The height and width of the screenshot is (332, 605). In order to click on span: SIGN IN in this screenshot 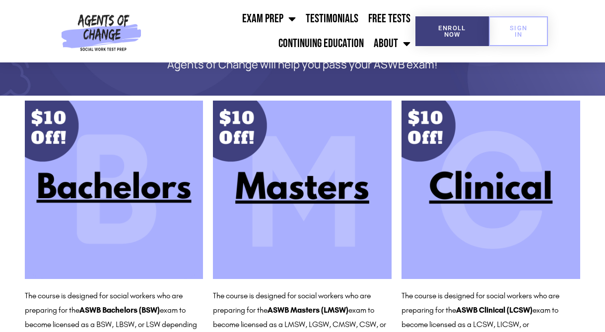, I will do `click(518, 31)`.